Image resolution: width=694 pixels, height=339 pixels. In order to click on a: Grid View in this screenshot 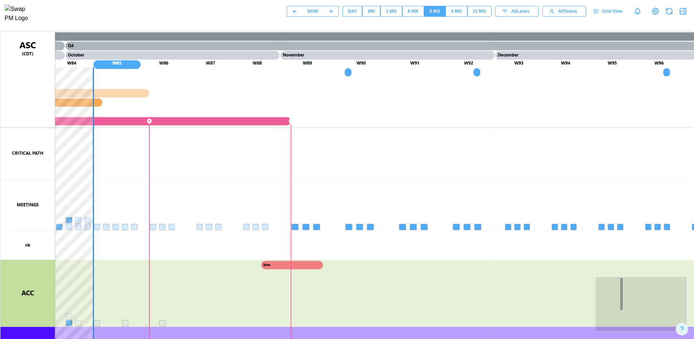, I will do `click(609, 11)`.